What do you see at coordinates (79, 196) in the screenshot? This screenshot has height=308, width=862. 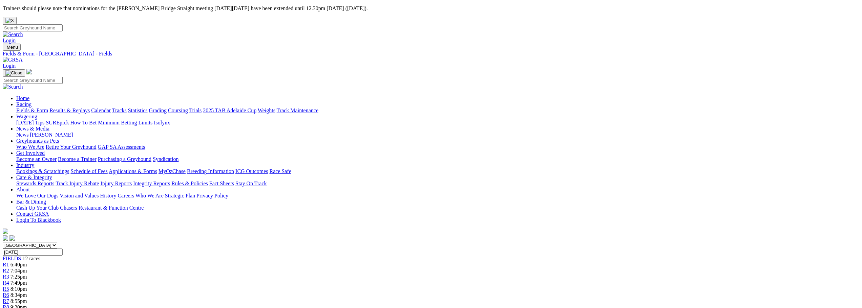 I see `a: Vision and Values` at bounding box center [79, 196].